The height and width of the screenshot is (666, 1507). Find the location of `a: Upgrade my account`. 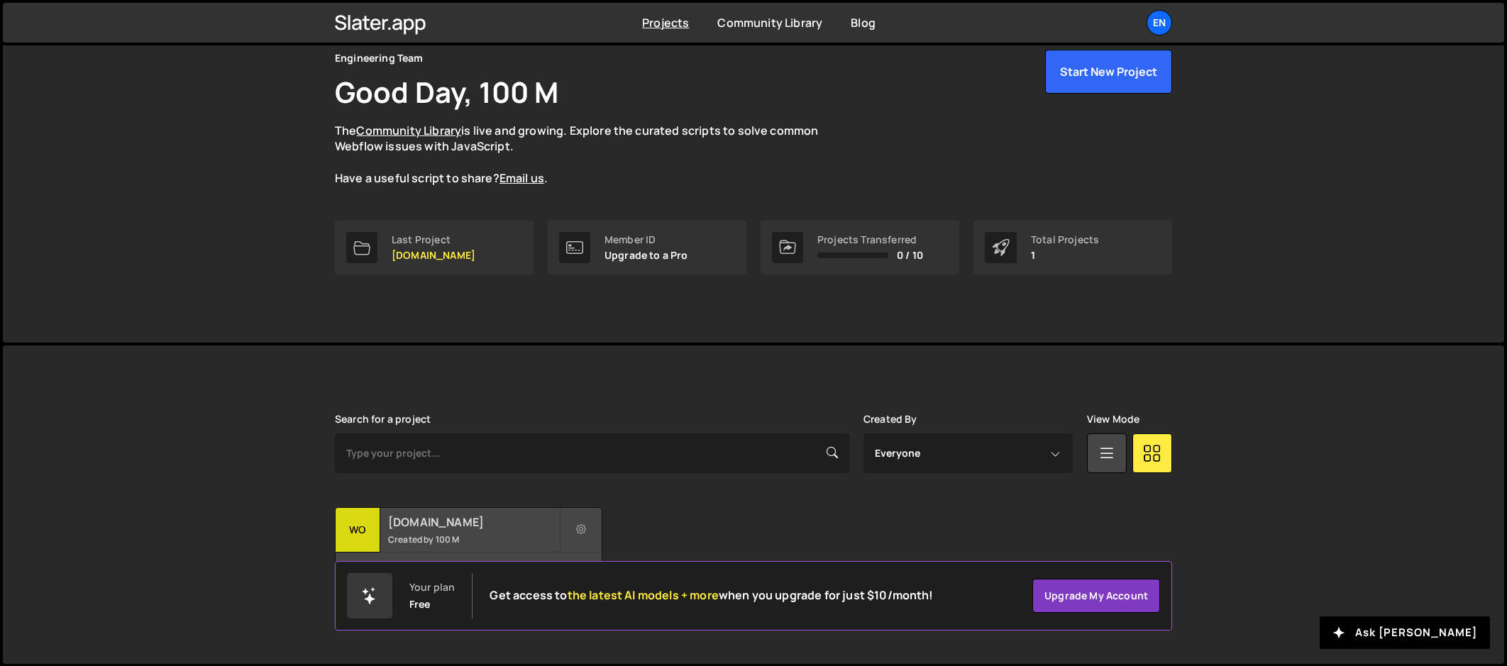

a: Upgrade my account is located at coordinates (1096, 596).